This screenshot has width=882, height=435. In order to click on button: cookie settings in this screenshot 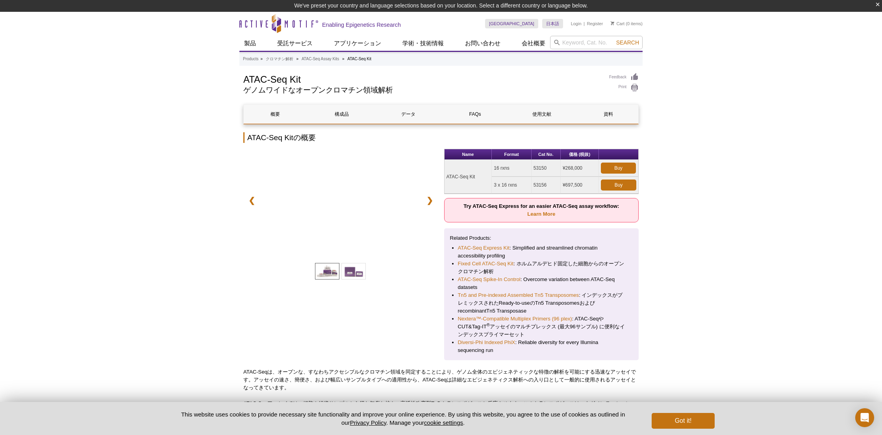, I will do `click(444, 423)`.